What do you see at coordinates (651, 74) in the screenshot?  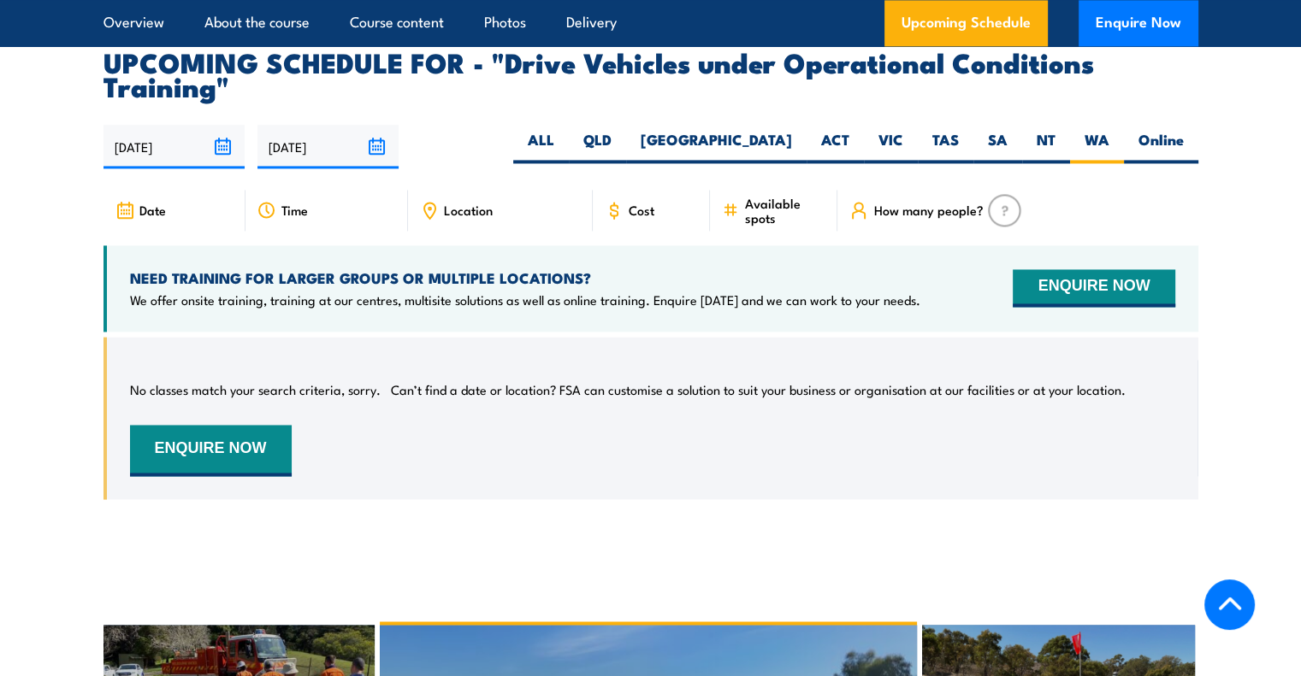 I see `h2: UPCOMING SCHEDULE FOR - "Drive Vehicles under Operational Conditions Training"` at bounding box center [651, 74].